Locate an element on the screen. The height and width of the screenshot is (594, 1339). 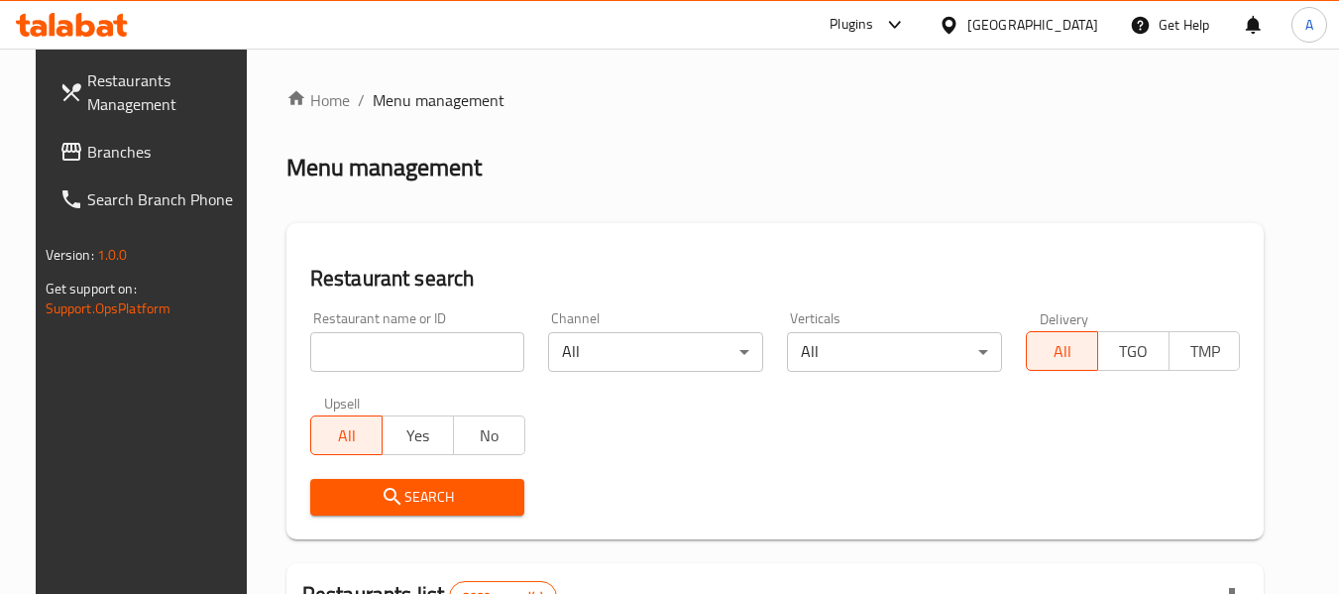
input: Search for restaurant name or ID.. is located at coordinates (417, 352).